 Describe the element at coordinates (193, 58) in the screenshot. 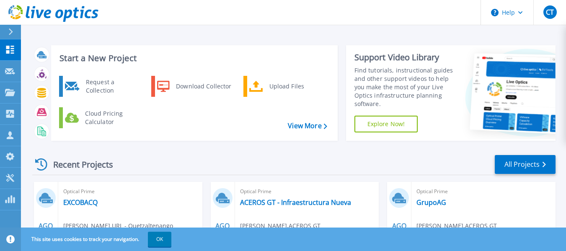

I see `h3: Start a New Project` at that location.